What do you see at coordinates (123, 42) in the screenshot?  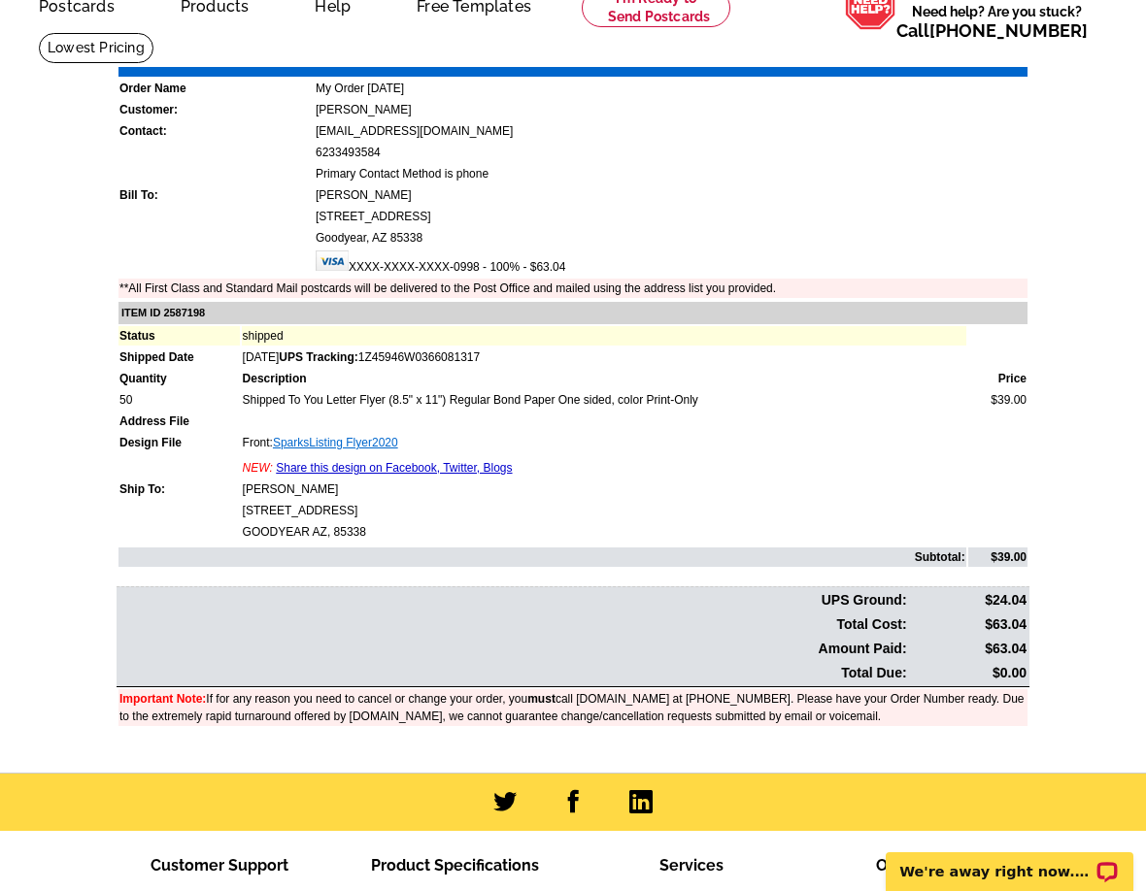 I see `p: We're away right now. Please check back later!` at bounding box center [123, 42].